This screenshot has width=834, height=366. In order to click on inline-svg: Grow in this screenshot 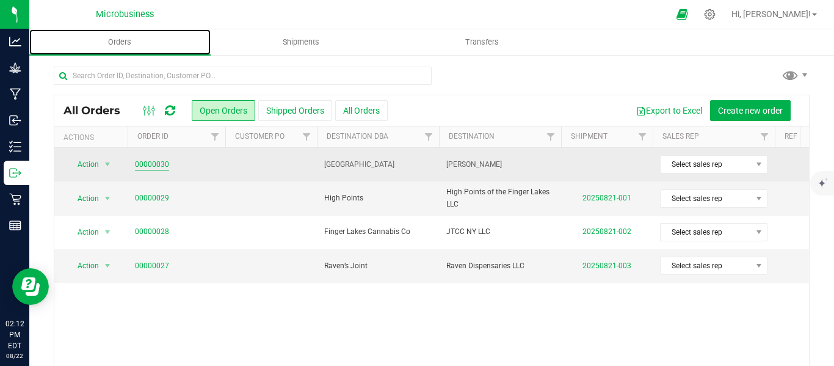, I will do `click(15, 68)`.